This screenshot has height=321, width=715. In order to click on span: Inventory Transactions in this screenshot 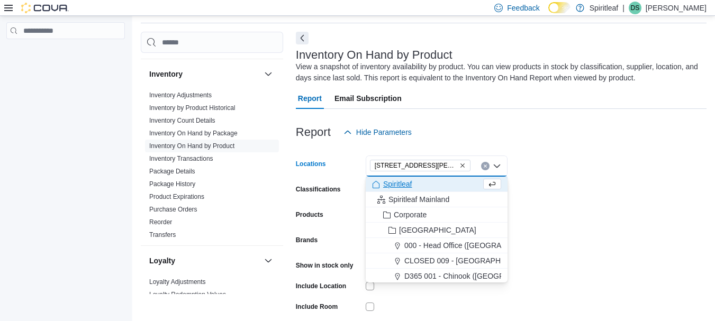, I will do `click(181, 159)`.